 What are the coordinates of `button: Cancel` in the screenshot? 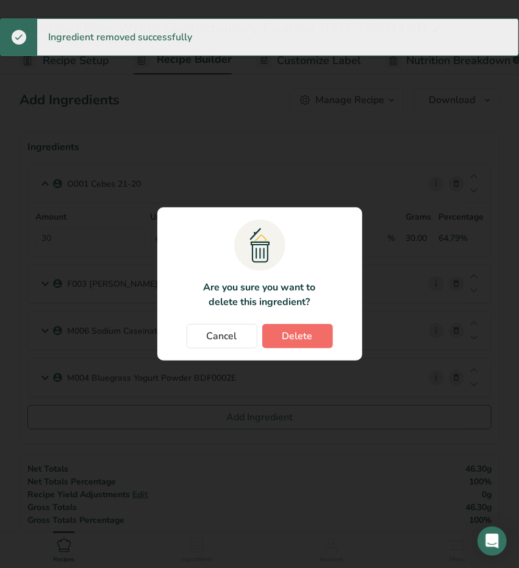 It's located at (222, 336).